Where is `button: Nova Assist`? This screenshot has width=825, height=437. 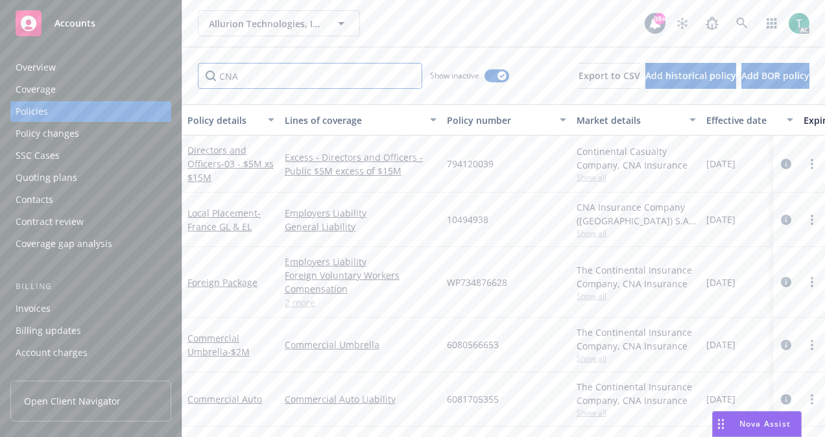
button: Nova Assist is located at coordinates (757, 424).